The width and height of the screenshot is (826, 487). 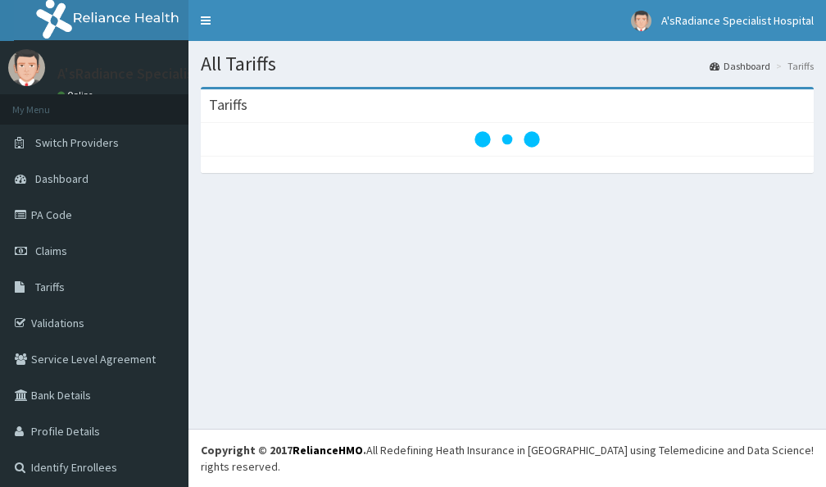 What do you see at coordinates (507, 139) in the screenshot?
I see `svg: audio-loading` at bounding box center [507, 139].